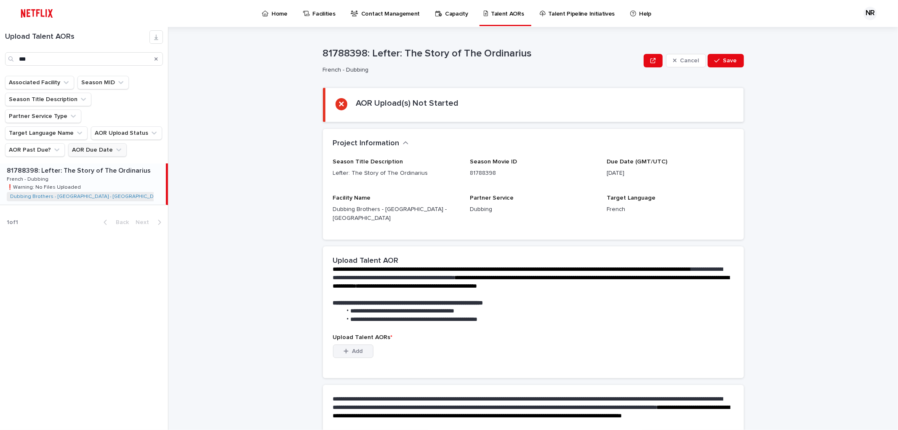 This screenshot has width=898, height=430. I want to click on p: ❗️Warning: No Files Uploaded, so click(45, 186).